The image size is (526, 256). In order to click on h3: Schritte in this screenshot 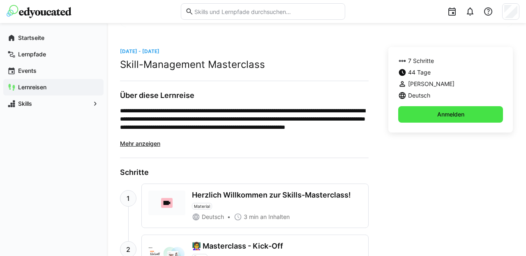, I will do `click(244, 172)`.